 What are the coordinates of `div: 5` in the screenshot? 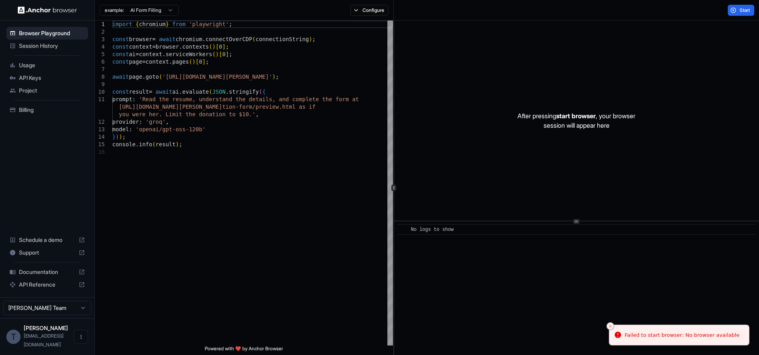 It's located at (100, 54).